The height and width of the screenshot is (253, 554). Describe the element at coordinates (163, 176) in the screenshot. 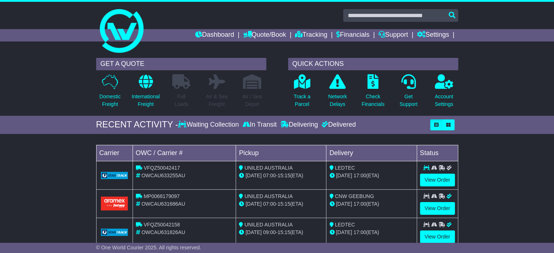

I see `span: OWCAU633255AU` at that location.